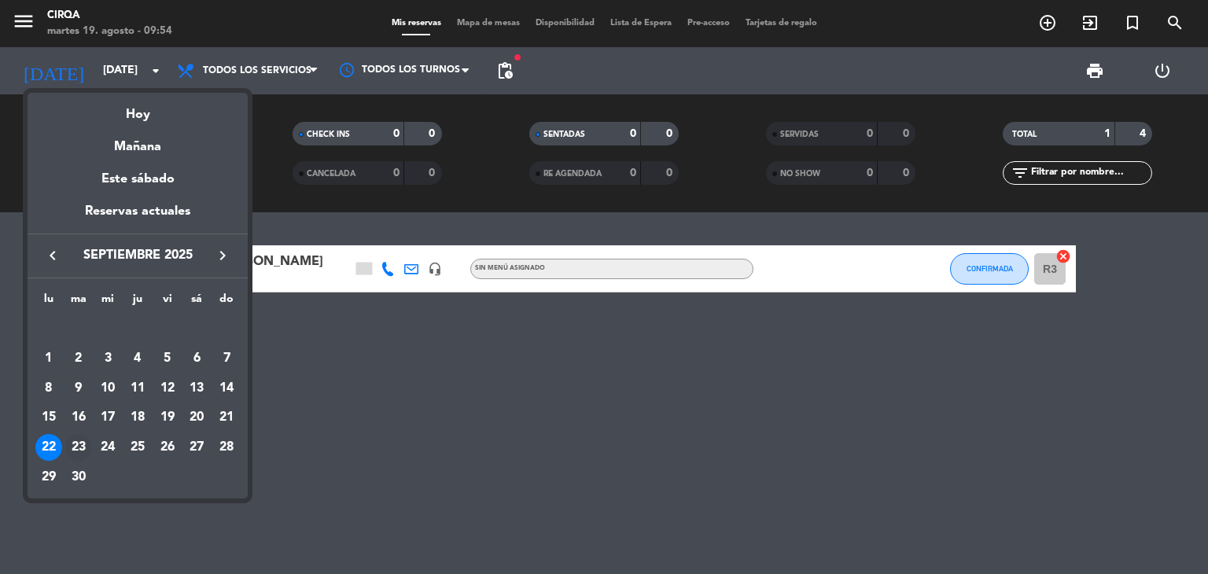 The height and width of the screenshot is (574, 1208). What do you see at coordinates (226, 447) in the screenshot?
I see `td: 28 de septiembre de 2025` at bounding box center [226, 447].